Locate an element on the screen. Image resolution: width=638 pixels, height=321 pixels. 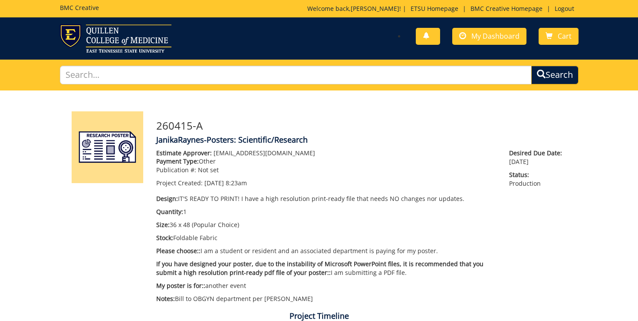
span: Quantity: is located at coordinates (170, 211).